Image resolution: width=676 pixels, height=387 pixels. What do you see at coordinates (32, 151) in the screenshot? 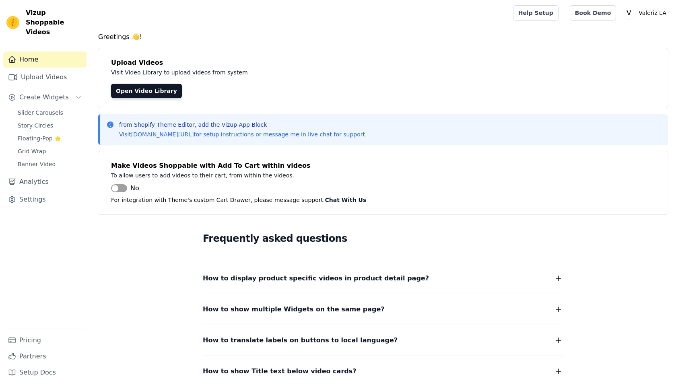
I see `span: Grid Wrap` at bounding box center [32, 151].